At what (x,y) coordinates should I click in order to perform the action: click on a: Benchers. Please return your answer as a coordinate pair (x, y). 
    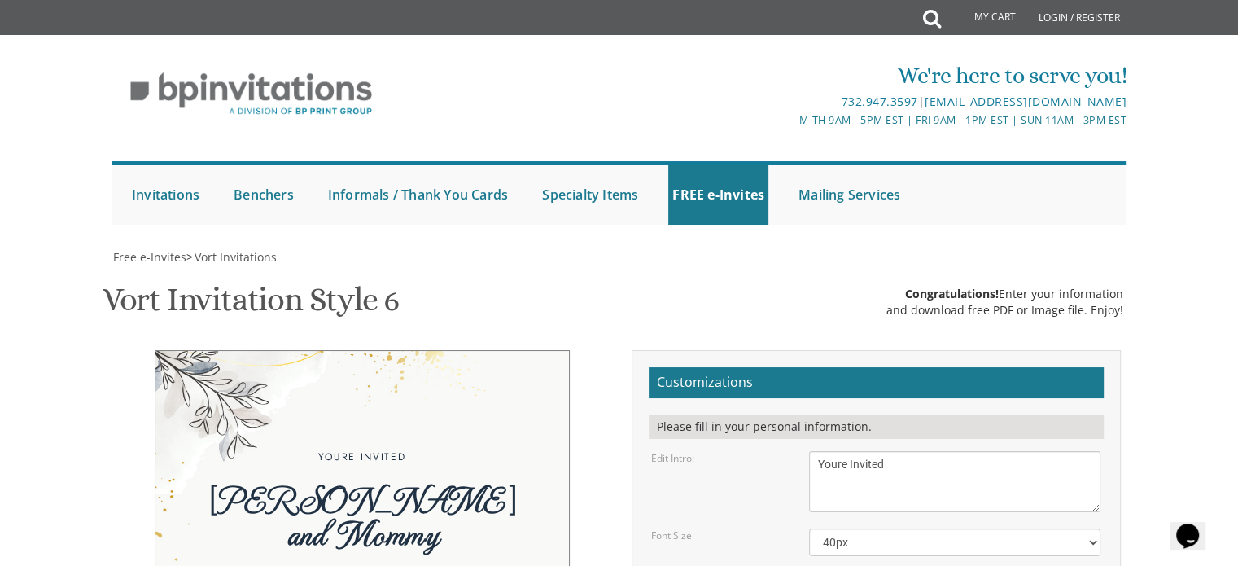
    Looking at the image, I should click on (264, 195).